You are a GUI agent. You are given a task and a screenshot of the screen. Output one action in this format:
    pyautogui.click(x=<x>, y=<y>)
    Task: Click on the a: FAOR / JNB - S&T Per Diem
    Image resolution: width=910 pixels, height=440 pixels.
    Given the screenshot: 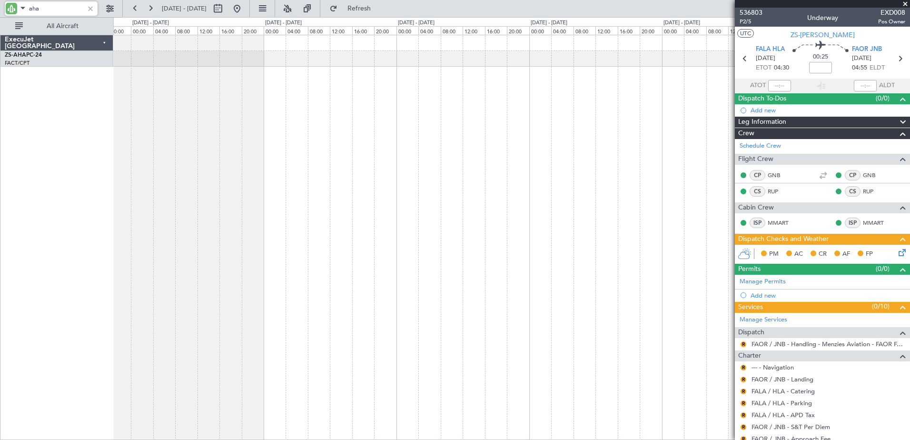 What is the action you would take?
    pyautogui.click(x=790, y=426)
    